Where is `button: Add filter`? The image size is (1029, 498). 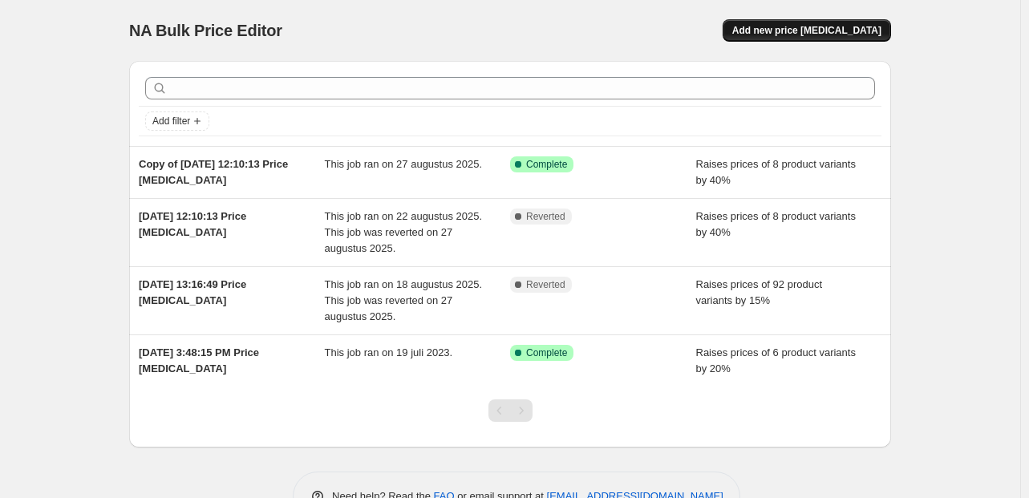 button: Add filter is located at coordinates (177, 121).